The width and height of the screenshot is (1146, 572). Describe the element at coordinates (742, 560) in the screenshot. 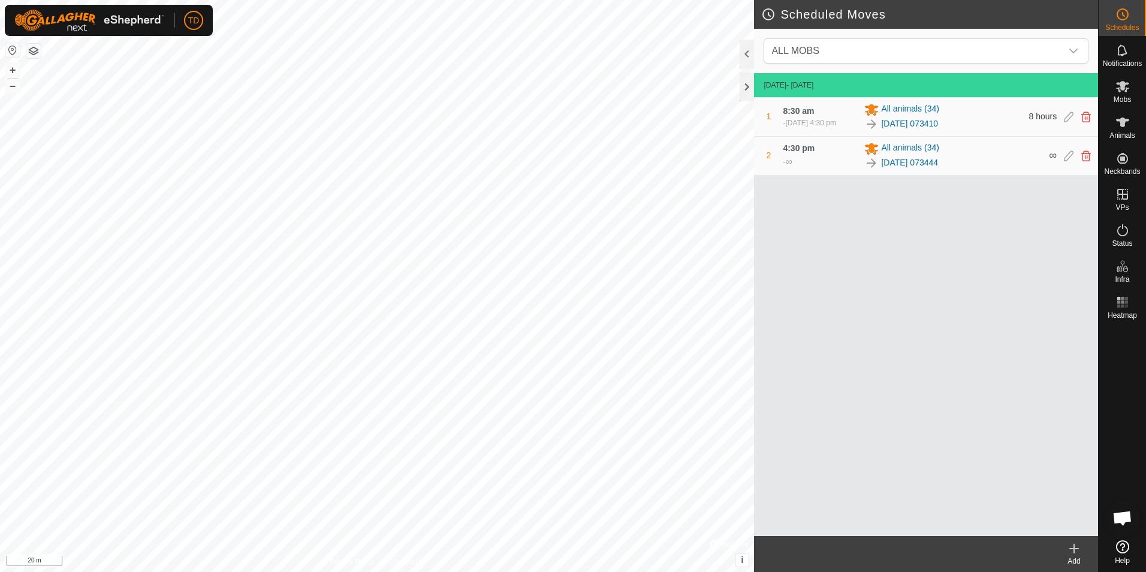

I see `button: i` at that location.